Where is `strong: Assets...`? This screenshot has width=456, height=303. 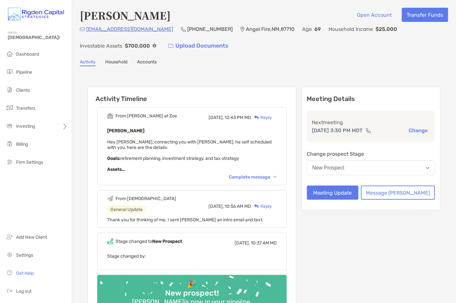 strong: Assets... is located at coordinates (116, 169).